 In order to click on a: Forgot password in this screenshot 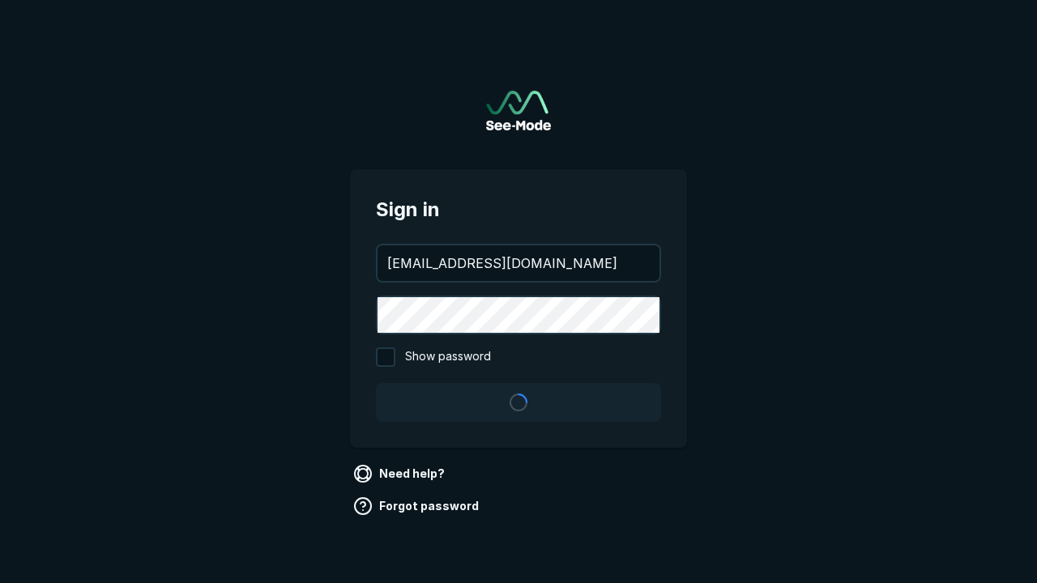, I will do `click(417, 506)`.